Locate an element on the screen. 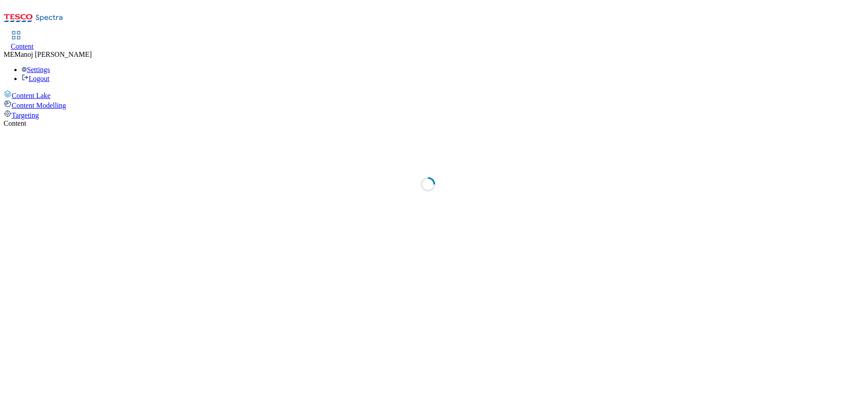 This screenshot has height=396, width=856. a: Content is located at coordinates (22, 41).